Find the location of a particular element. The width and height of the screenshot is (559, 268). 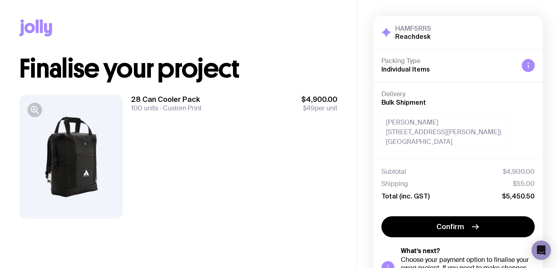

h1: Finalise your project is located at coordinates (178, 69).